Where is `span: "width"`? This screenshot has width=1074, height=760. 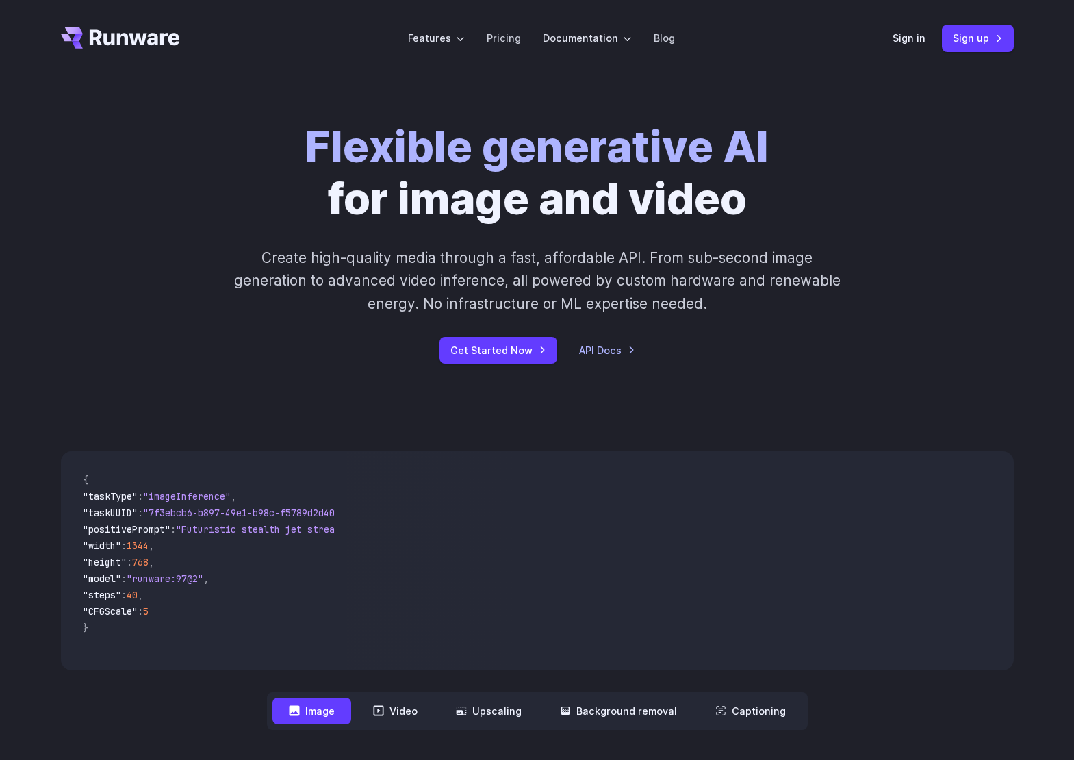
span: "width" is located at coordinates (102, 546).